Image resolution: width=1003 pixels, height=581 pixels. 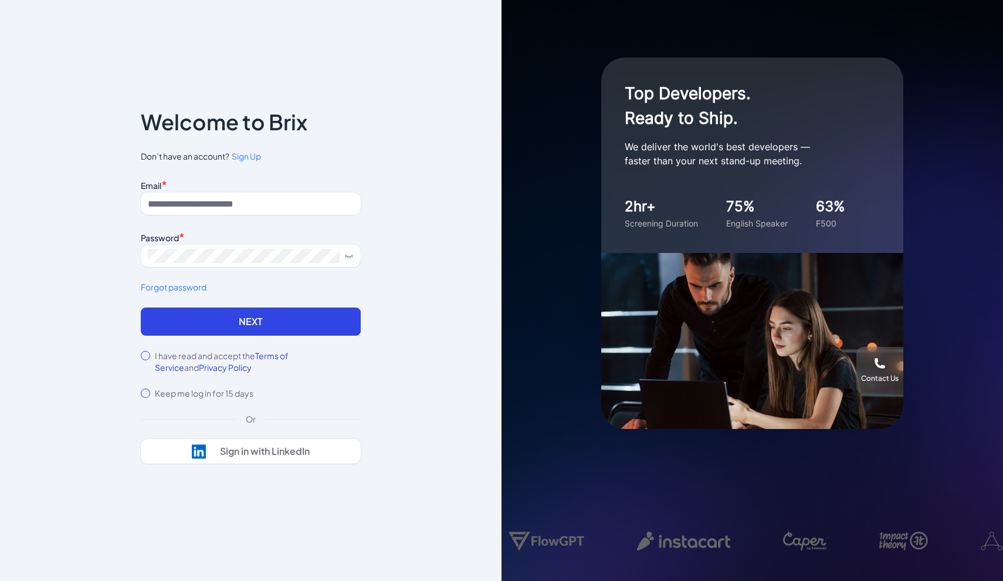 I want to click on div: F500, so click(x=831, y=223).